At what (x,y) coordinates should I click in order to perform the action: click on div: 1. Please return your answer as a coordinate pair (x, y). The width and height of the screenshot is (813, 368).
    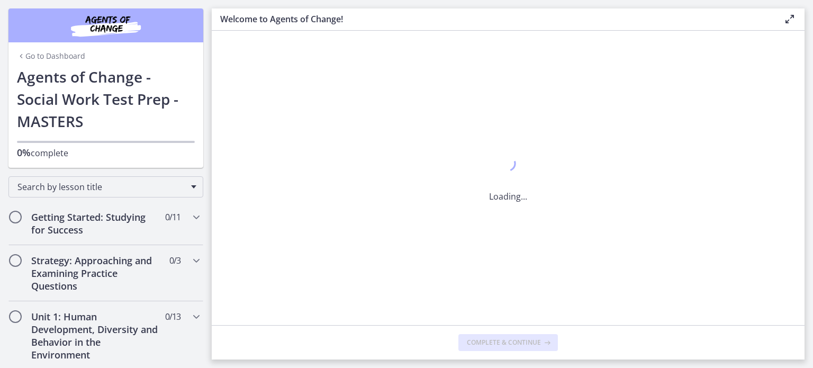
    Looking at the image, I should click on (508, 165).